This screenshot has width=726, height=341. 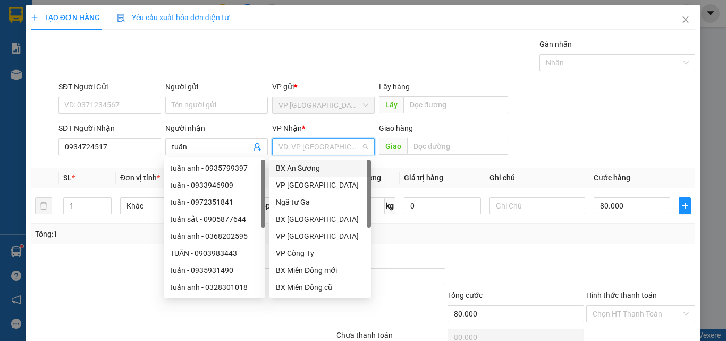 I want to click on div: Người gửi, so click(x=216, y=87).